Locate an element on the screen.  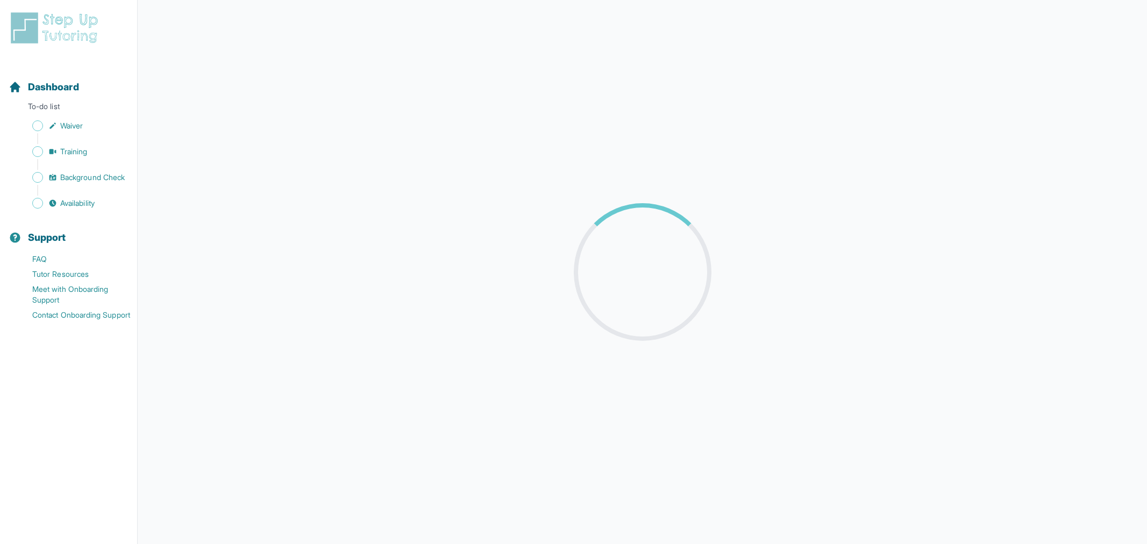
a: Availability is located at coordinates (73, 203).